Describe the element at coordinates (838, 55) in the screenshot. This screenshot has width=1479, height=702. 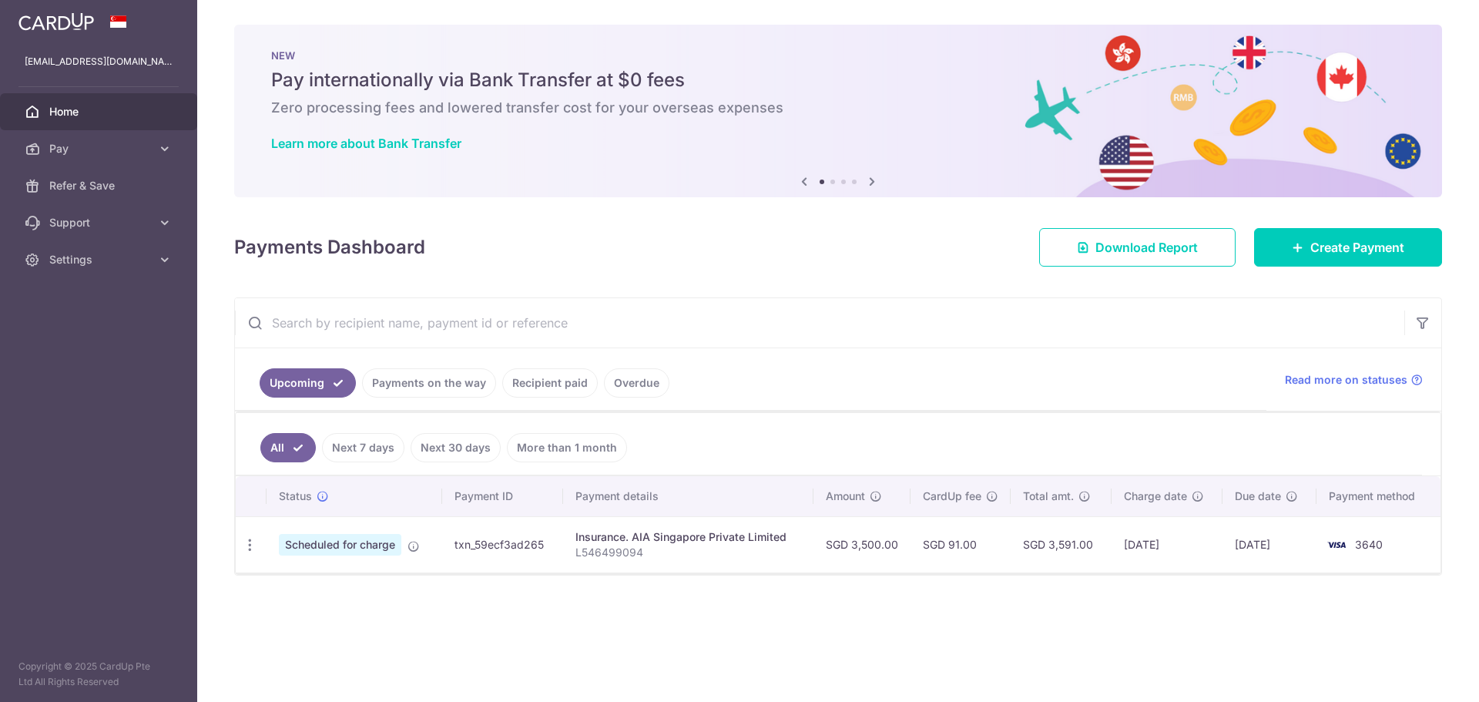
I see `p: NEW` at that location.